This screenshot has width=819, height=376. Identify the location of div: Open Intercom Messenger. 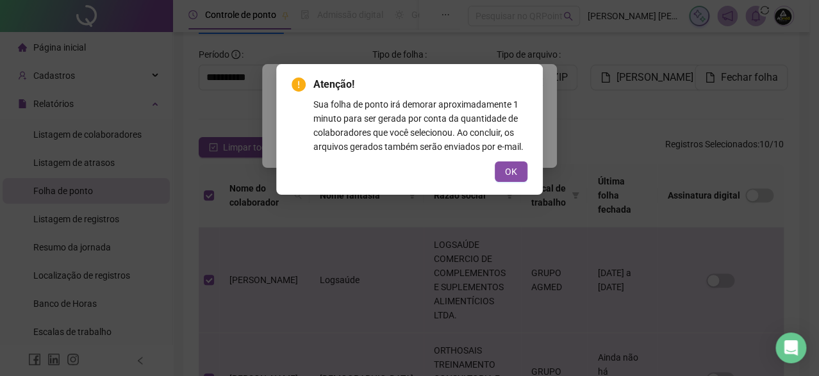
(791, 348).